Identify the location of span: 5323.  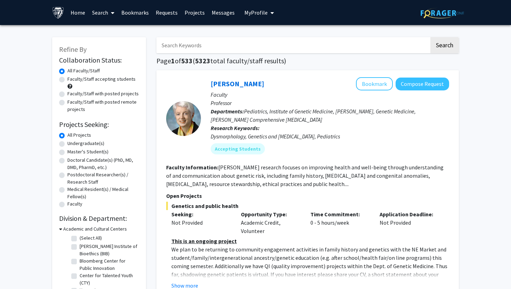
(203, 60).